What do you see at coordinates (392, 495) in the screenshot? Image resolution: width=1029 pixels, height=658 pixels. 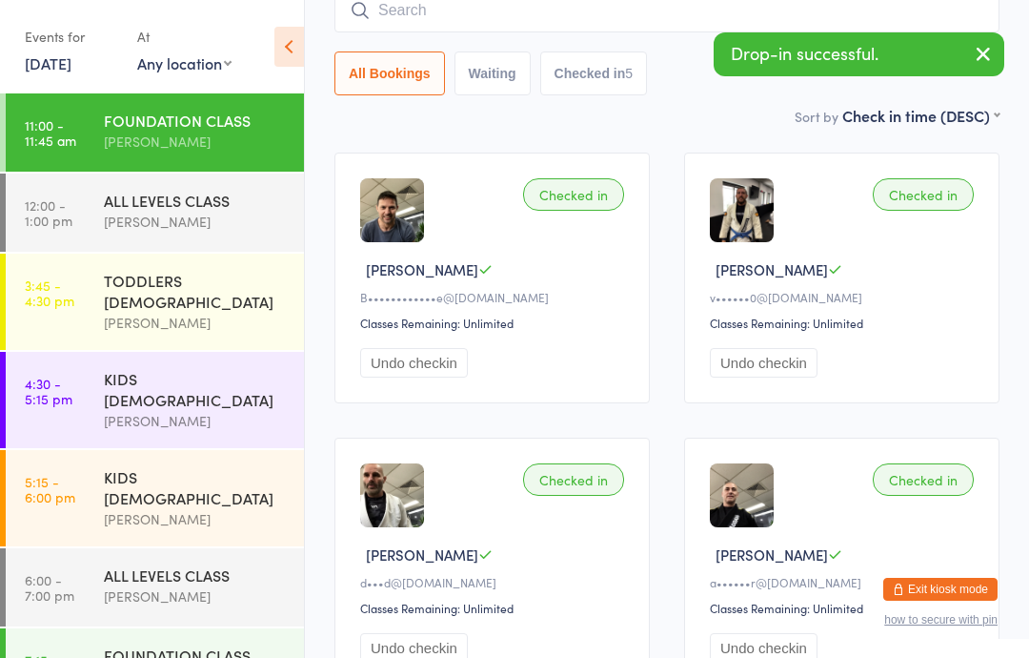 I see `img: image1727744487.png` at bounding box center [392, 495].